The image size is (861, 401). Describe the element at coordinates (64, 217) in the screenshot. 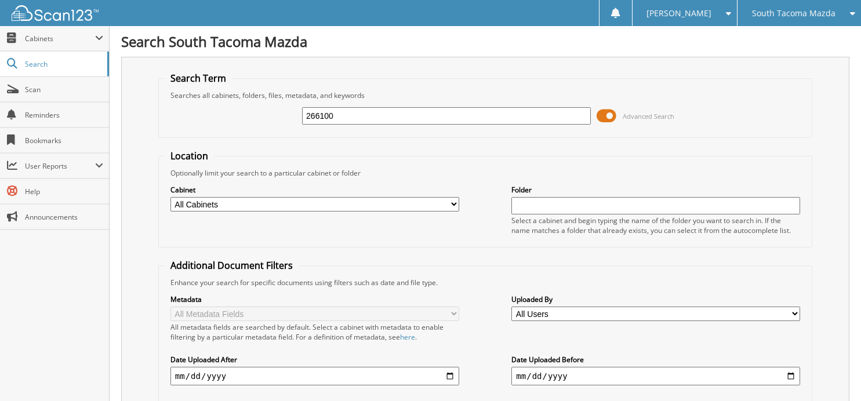

I see `span: Announcements` at that location.